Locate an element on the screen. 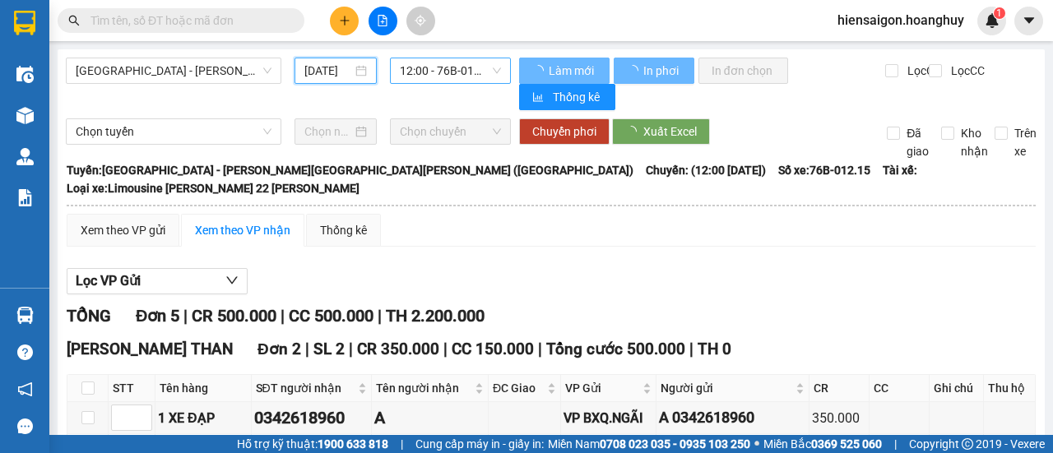 The image size is (1053, 453). th: CC is located at coordinates (899, 388).